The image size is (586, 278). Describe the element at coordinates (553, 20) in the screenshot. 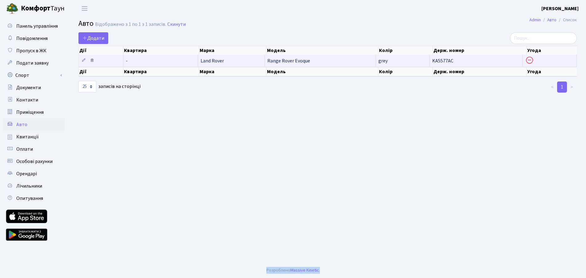

I see `nav: breadcrumb` at that location.